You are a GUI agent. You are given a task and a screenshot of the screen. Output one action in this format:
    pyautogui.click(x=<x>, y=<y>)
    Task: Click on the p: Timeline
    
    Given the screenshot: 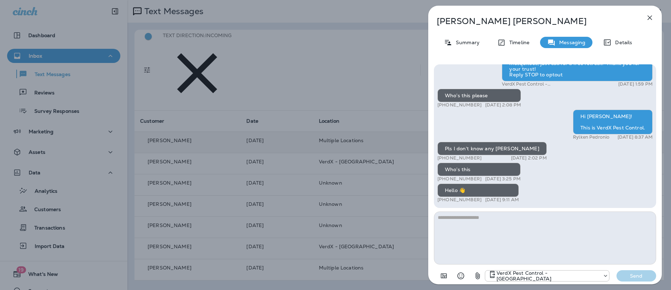 What is the action you would take?
    pyautogui.click(x=518, y=42)
    